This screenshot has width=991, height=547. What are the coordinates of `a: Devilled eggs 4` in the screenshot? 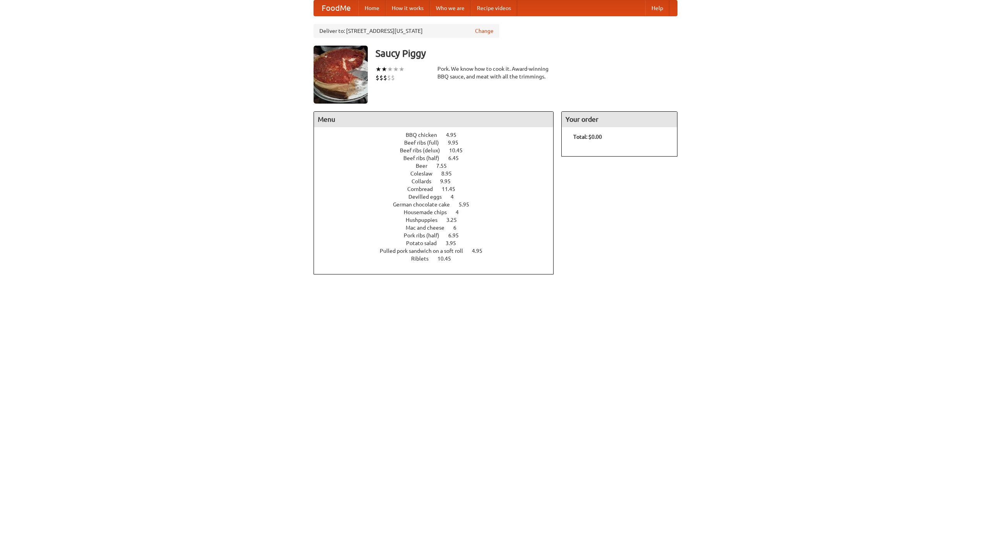 It's located at (438, 197).